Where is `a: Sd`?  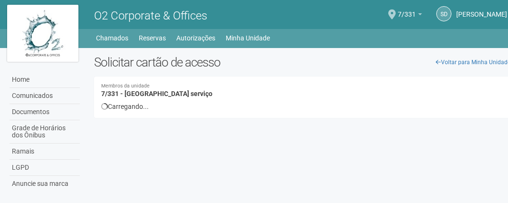
a: Sd is located at coordinates (443, 14).